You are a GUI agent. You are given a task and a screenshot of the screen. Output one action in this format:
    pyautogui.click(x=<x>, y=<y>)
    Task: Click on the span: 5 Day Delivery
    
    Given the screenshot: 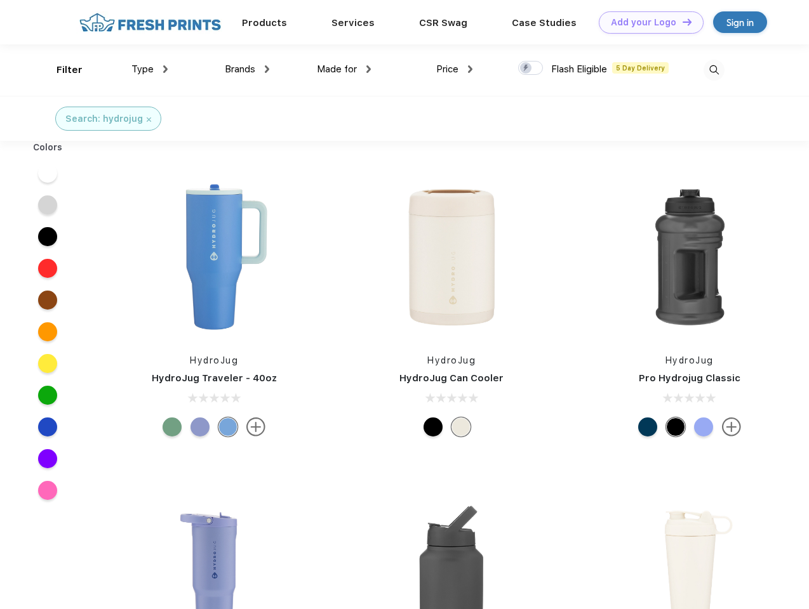 What is the action you would take?
    pyautogui.click(x=640, y=68)
    